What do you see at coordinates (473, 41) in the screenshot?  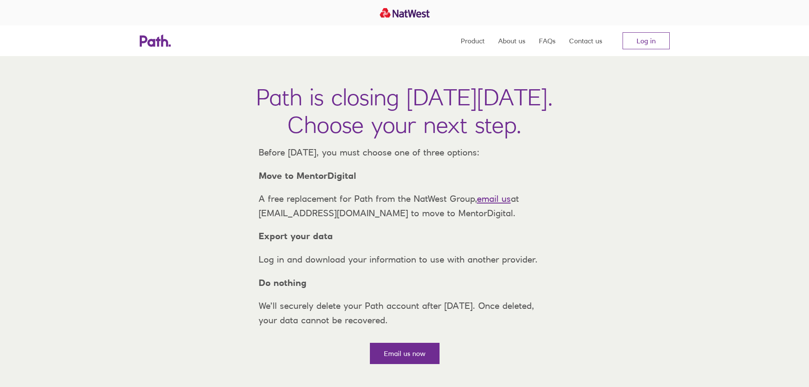 I see `a: Product` at bounding box center [473, 41].